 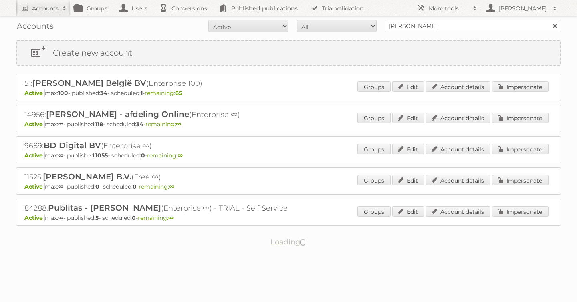 I want to click on strong: 5, so click(x=97, y=218).